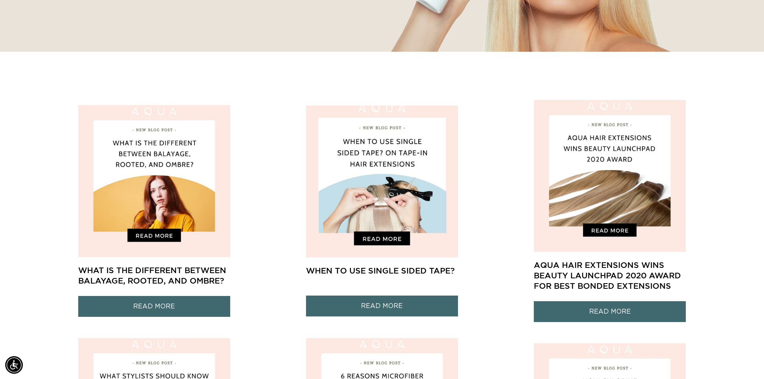 The image size is (764, 379). What do you see at coordinates (744, 360) in the screenshot?
I see `div: 聊天小组件` at bounding box center [744, 360].